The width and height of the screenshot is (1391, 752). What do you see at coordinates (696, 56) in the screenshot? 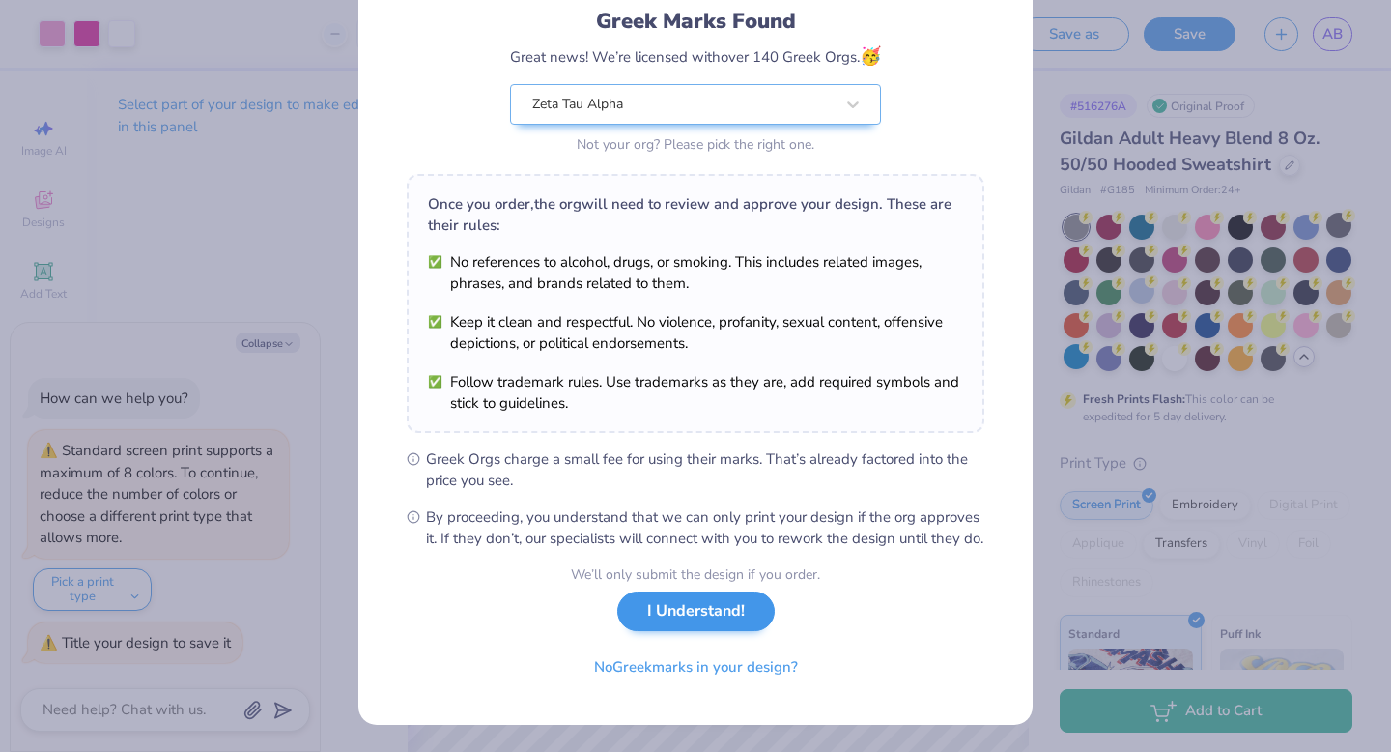
I see `div: Great news! We’re licensed with over 140 Greek Orgs.` at bounding box center [696, 56].